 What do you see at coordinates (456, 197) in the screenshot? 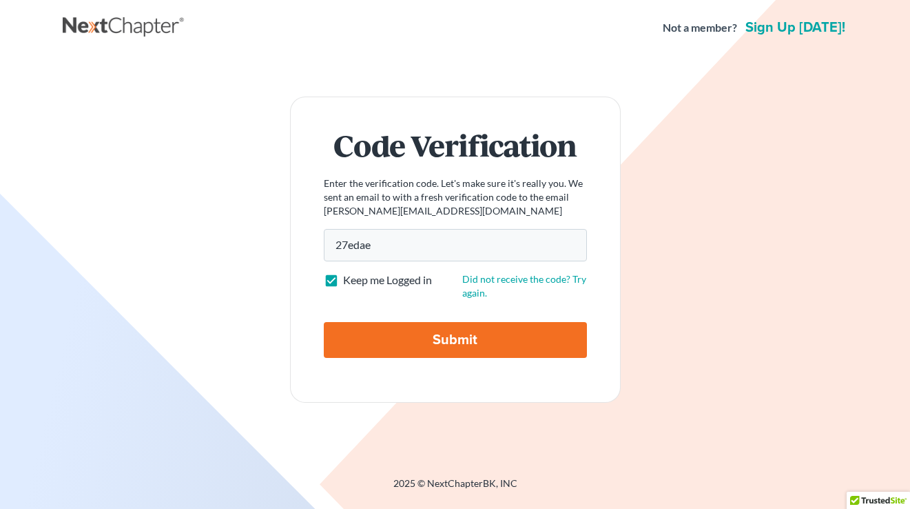
I see `p: Enter the verification code. Let's make sure it's really you. We sent an email to with a fresh ve...` at bounding box center [456, 197].